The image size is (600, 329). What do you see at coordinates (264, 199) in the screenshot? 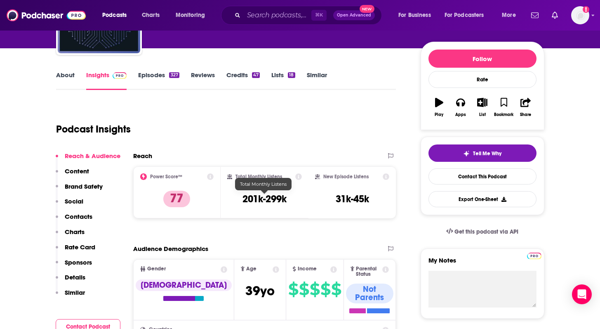
I see `h3: 201k-299k` at bounding box center [264, 199].